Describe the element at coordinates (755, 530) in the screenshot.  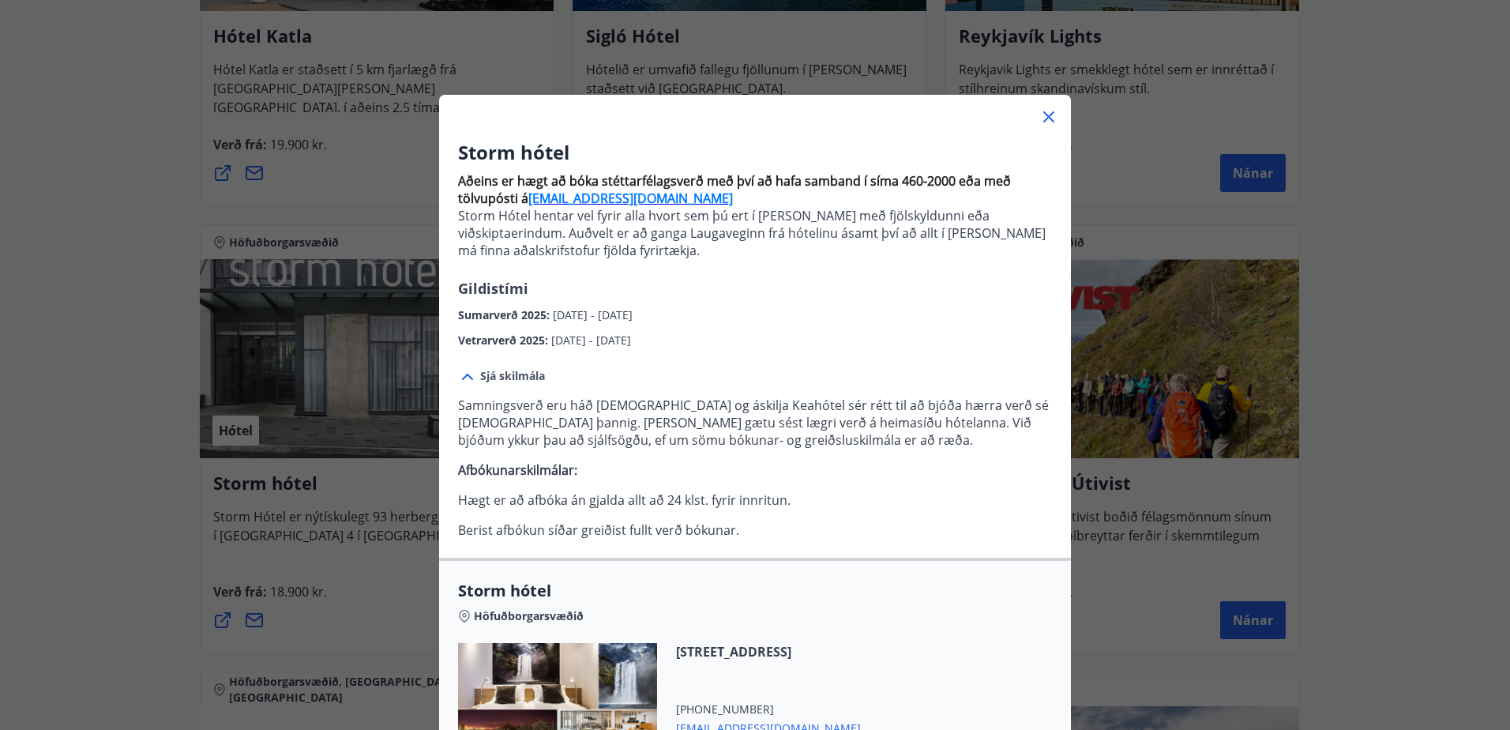
I see `p: Berist afbókun síðar greiðist fullt verð bókunar.` at that location.